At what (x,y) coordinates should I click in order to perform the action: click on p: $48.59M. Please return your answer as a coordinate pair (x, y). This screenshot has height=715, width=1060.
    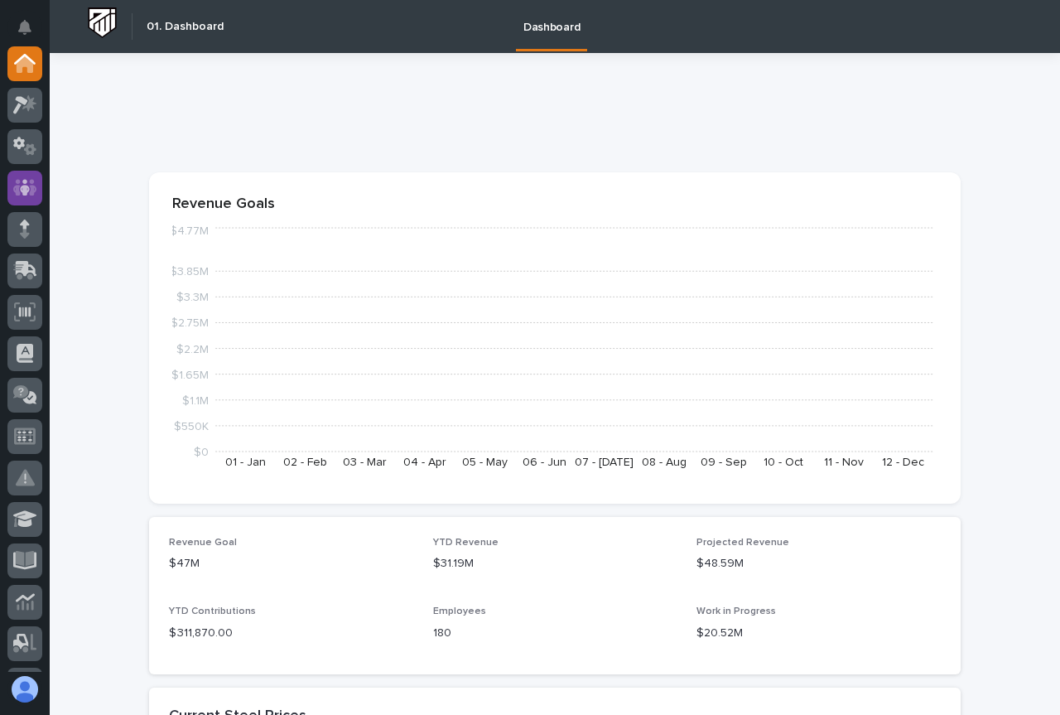
    Looking at the image, I should click on (819, 563).